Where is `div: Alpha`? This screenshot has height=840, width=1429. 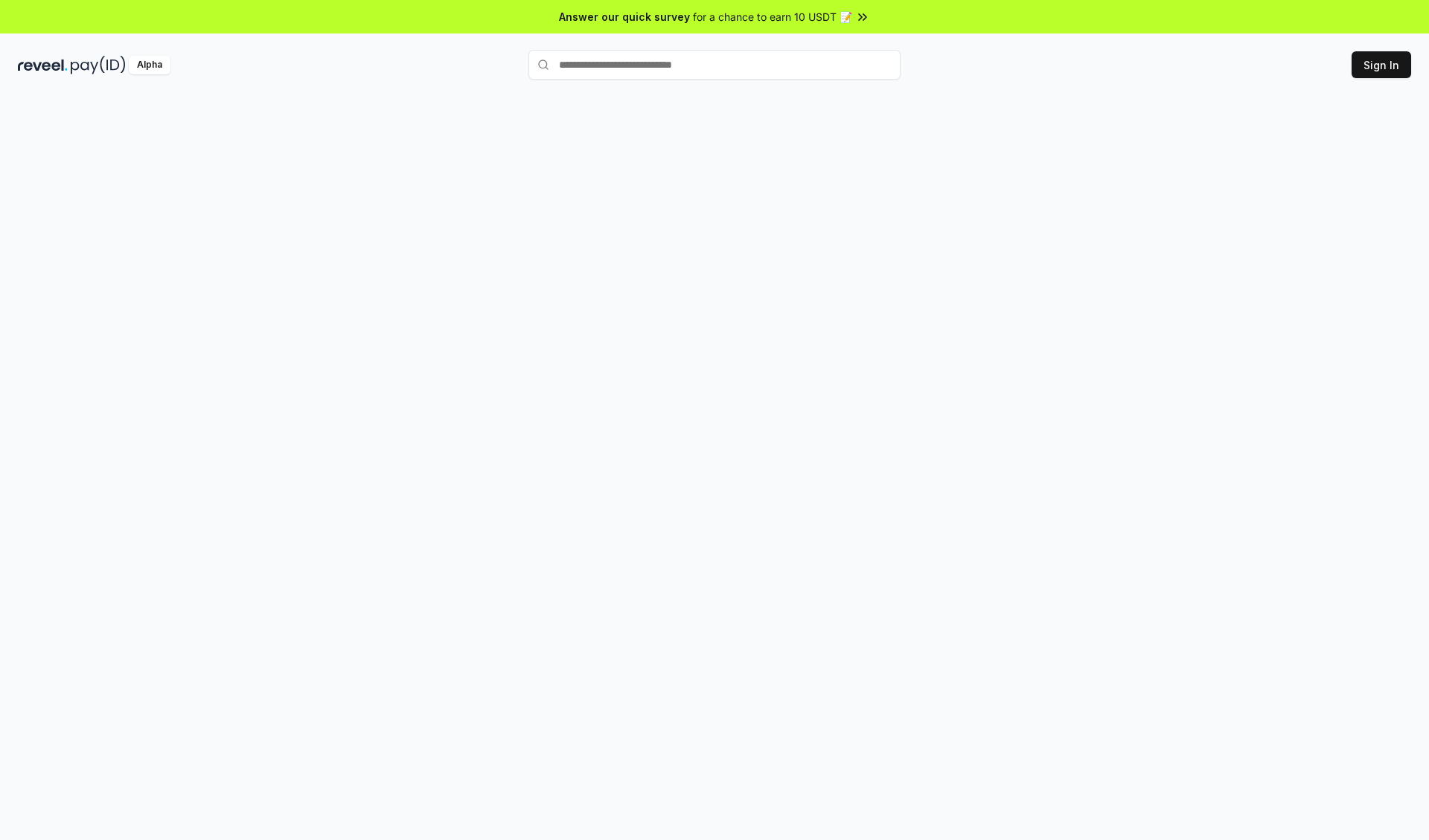
div: Alpha is located at coordinates (150, 65).